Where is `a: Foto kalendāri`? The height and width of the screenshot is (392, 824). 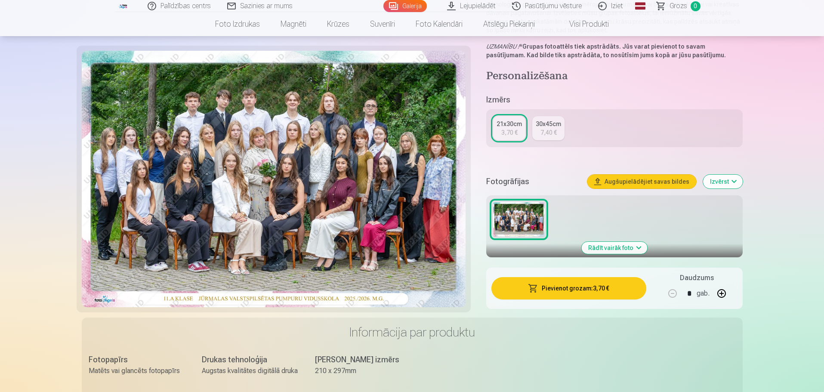
a: Foto kalendāri is located at coordinates (439, 24).